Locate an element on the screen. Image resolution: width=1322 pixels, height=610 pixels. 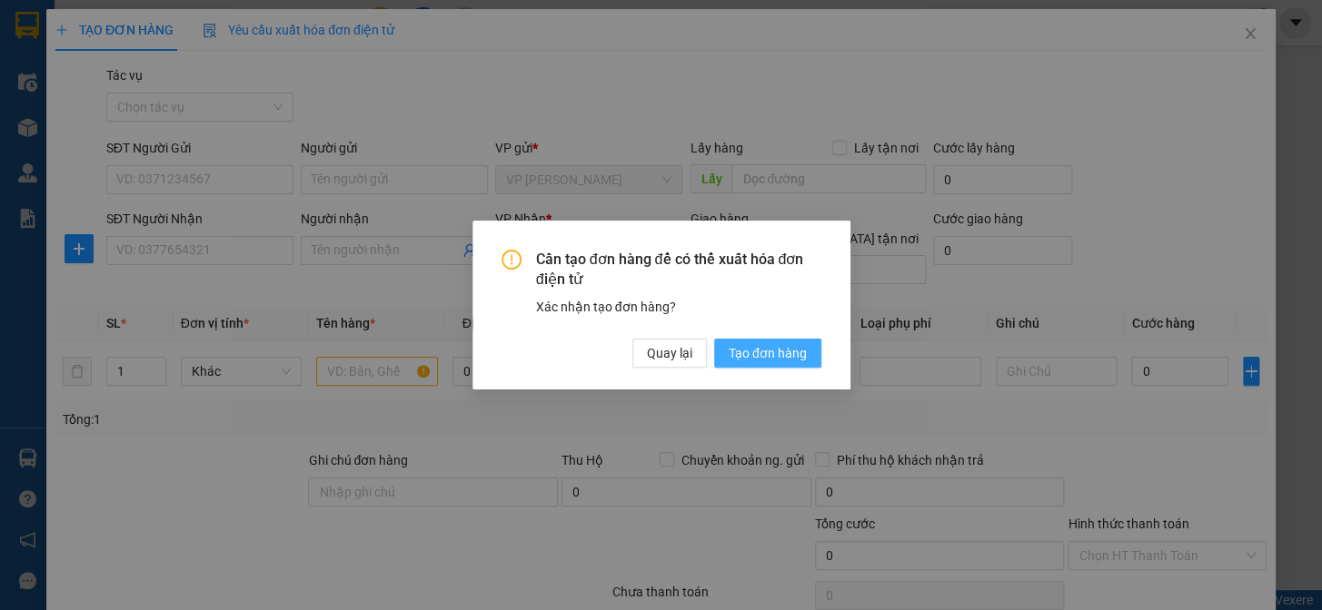
div: Xác nhận tạo đơn hàng? is located at coordinates (678, 307).